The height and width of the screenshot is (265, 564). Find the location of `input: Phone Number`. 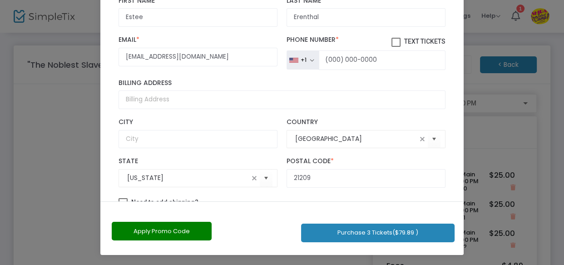

input: Phone Number is located at coordinates (382, 60).